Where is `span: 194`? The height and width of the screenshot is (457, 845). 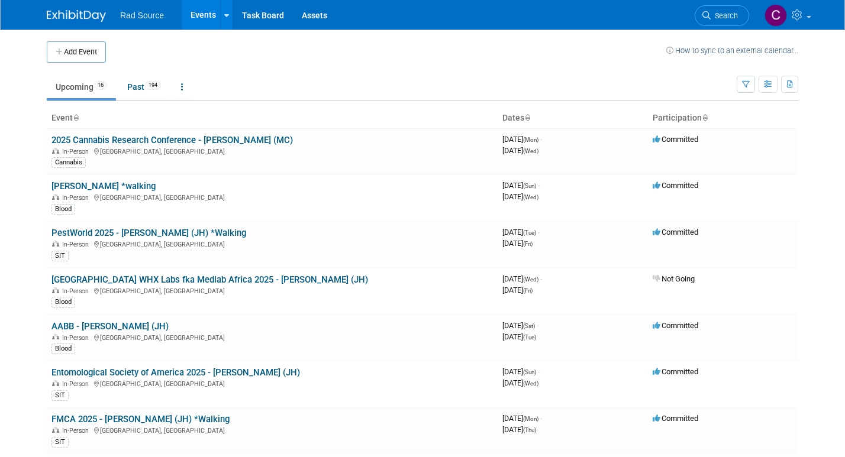 span: 194 is located at coordinates (153, 85).